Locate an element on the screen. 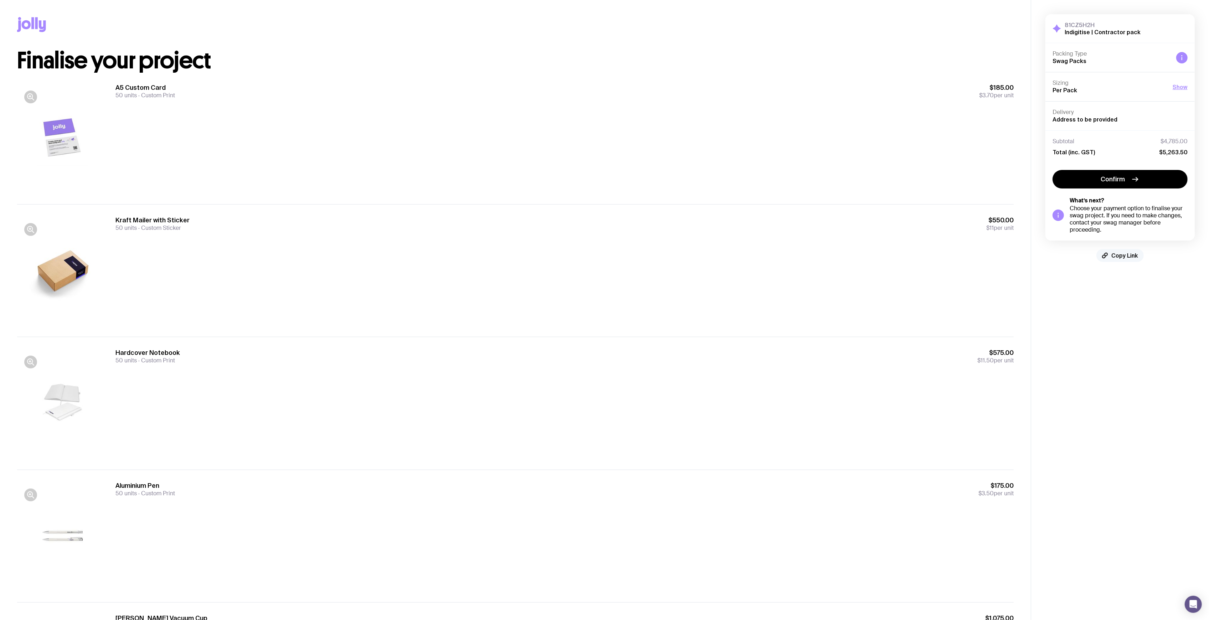  span: $11 is located at coordinates (990, 228).